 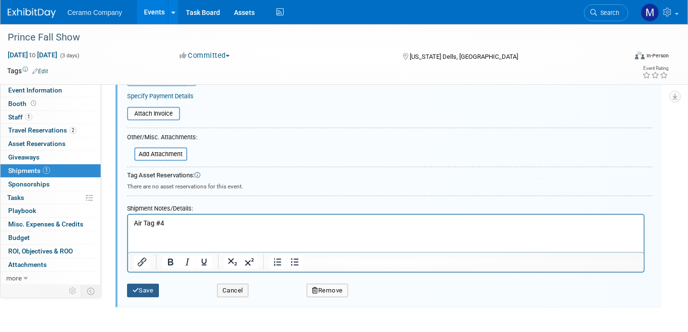 What do you see at coordinates (386, 207) in the screenshot?
I see `div: Shipment Notes/Details:` at bounding box center [386, 207].